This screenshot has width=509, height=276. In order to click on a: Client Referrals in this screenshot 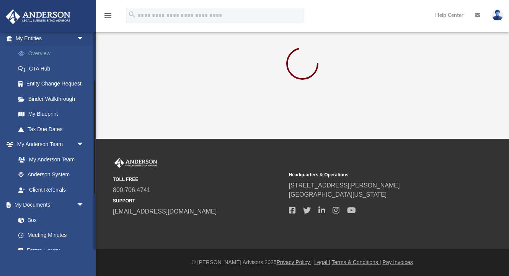, I will do `click(51, 190)`.